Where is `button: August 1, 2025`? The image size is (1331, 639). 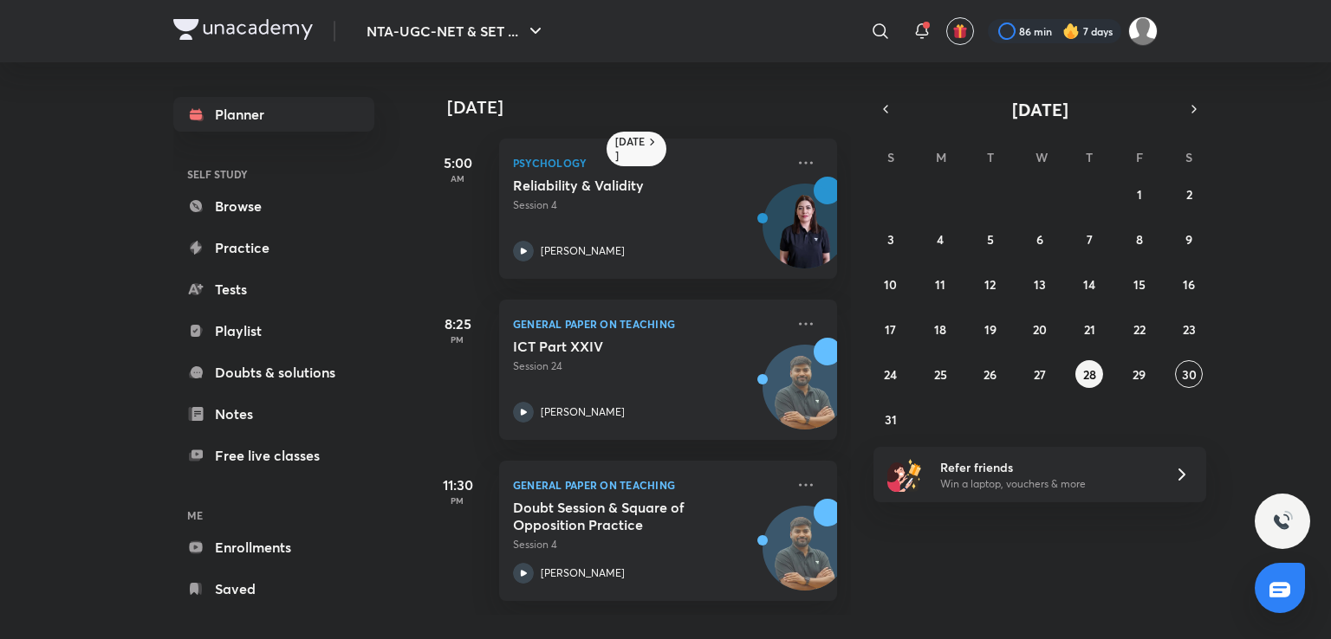
button: August 1, 2025 is located at coordinates (1139, 194).